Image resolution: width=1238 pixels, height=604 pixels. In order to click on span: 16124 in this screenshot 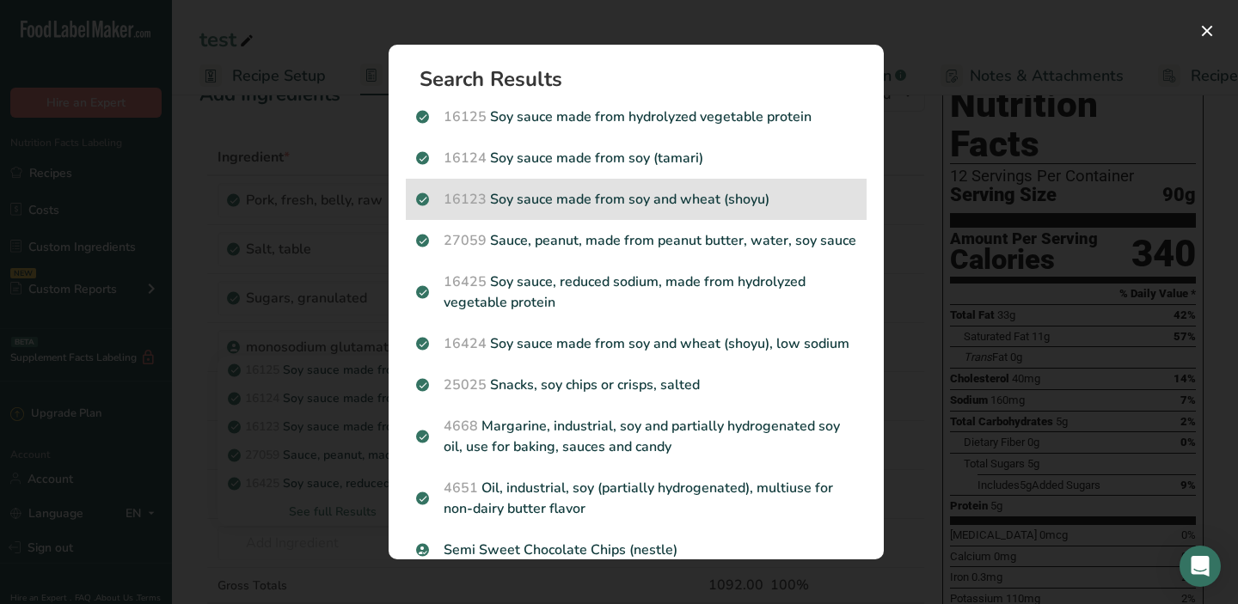, I will do `click(465, 158)`.